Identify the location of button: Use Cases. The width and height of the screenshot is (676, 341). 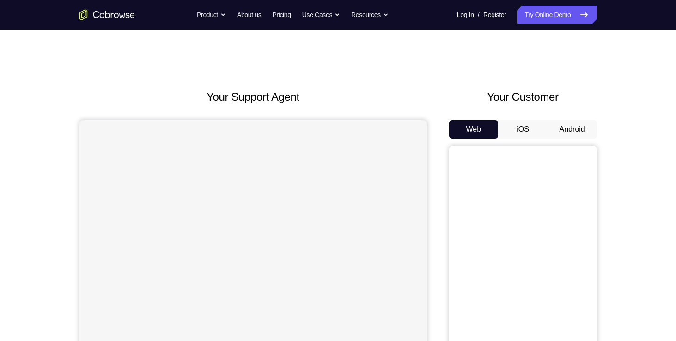
(321, 15).